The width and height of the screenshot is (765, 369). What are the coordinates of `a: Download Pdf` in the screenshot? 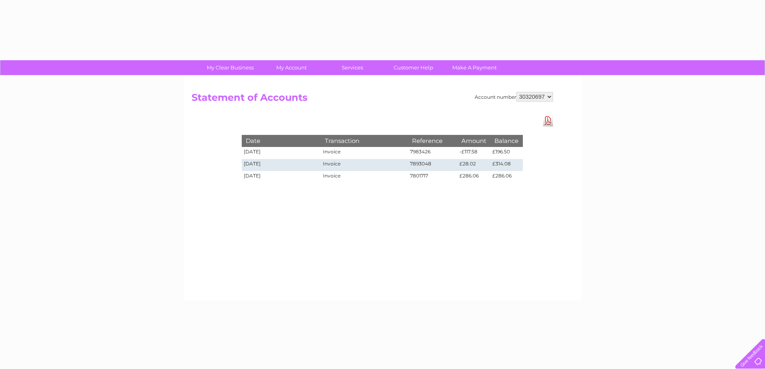 It's located at (548, 120).